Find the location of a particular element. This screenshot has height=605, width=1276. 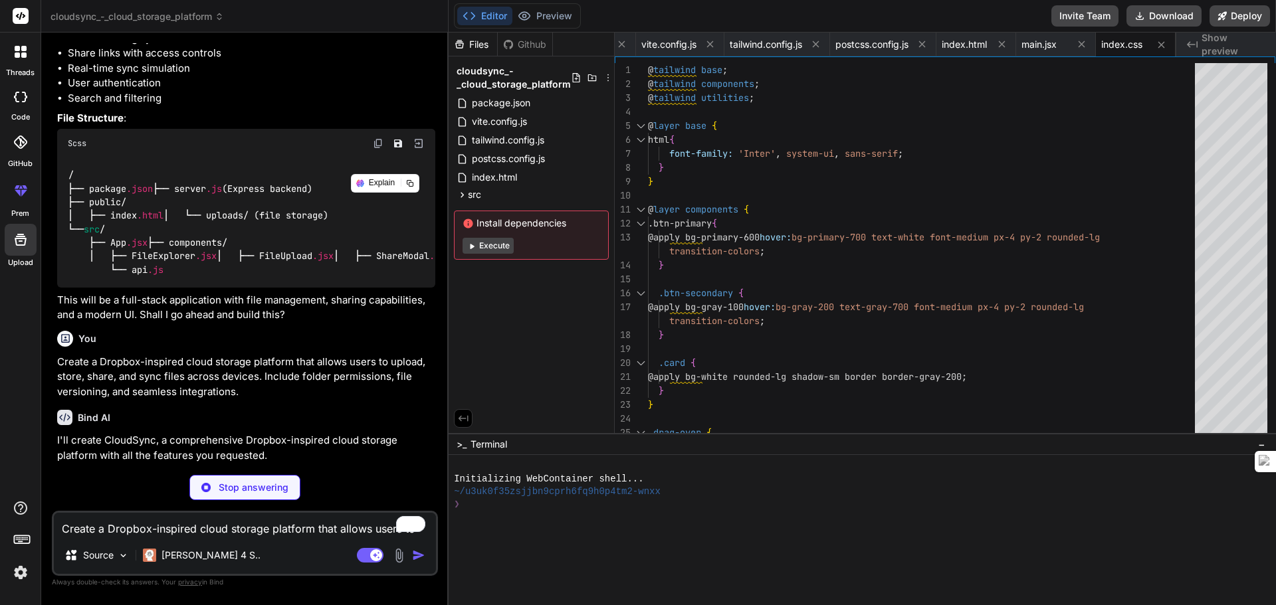

div: 10 is located at coordinates (622, 195).